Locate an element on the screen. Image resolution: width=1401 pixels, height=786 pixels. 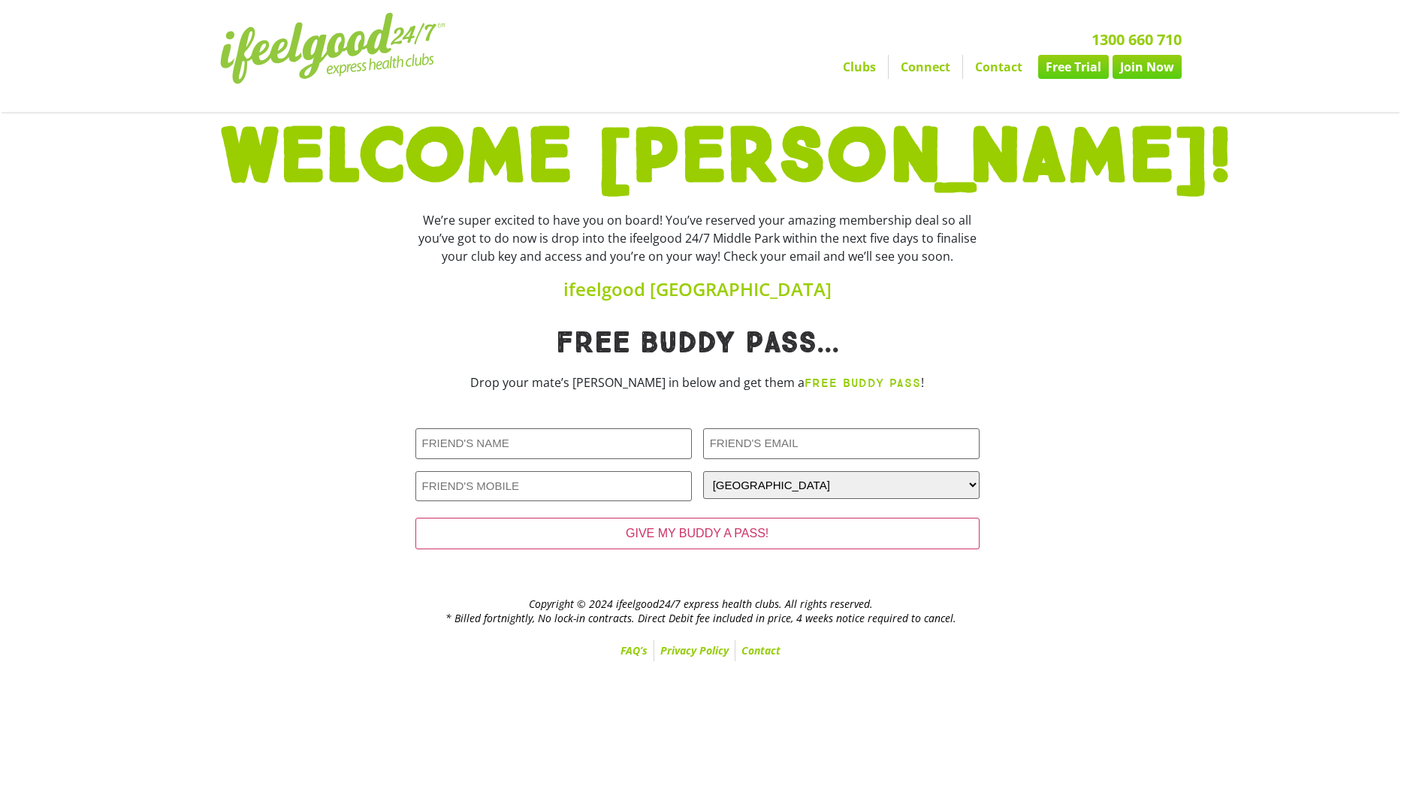
a: Connect is located at coordinates (926, 67).